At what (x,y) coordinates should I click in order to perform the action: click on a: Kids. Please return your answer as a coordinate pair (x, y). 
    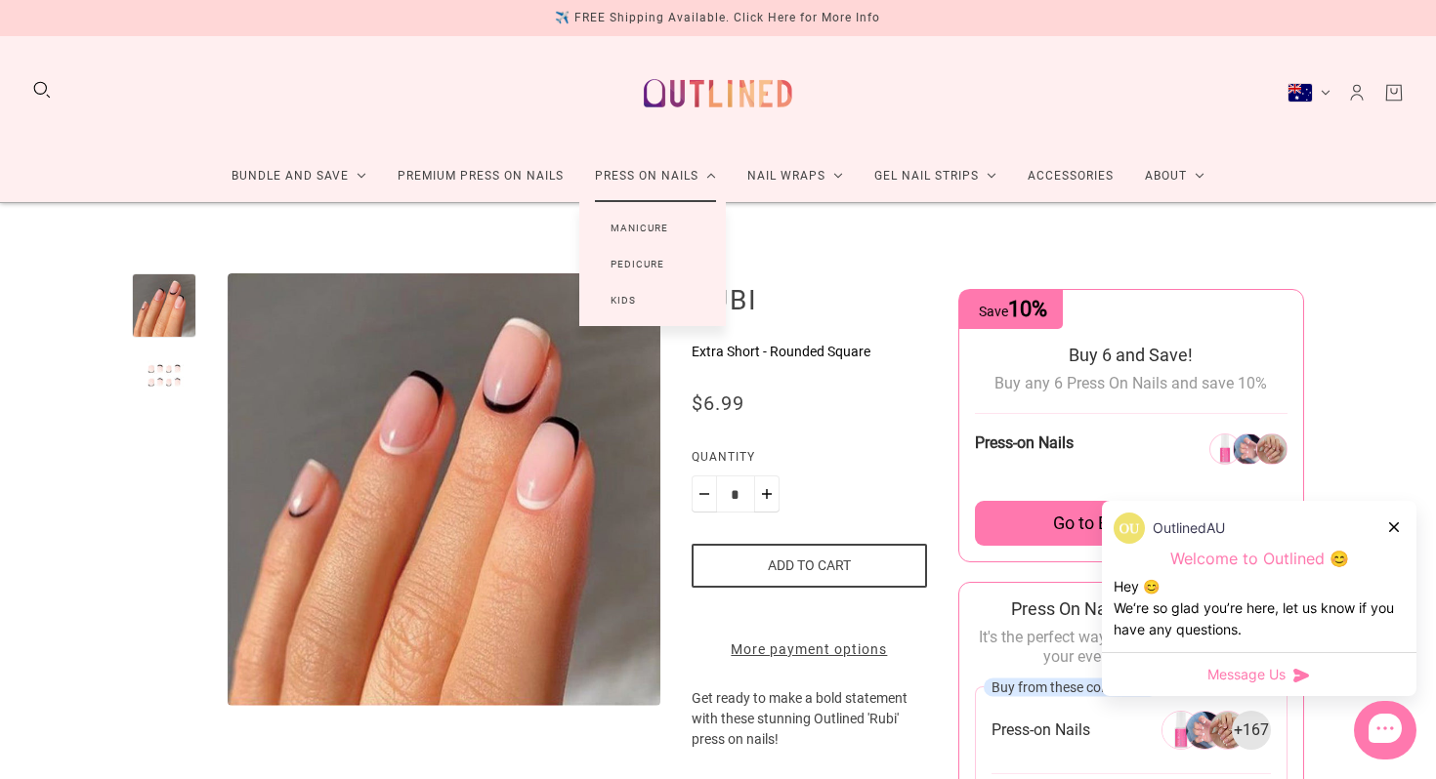
    Looking at the image, I should click on (623, 300).